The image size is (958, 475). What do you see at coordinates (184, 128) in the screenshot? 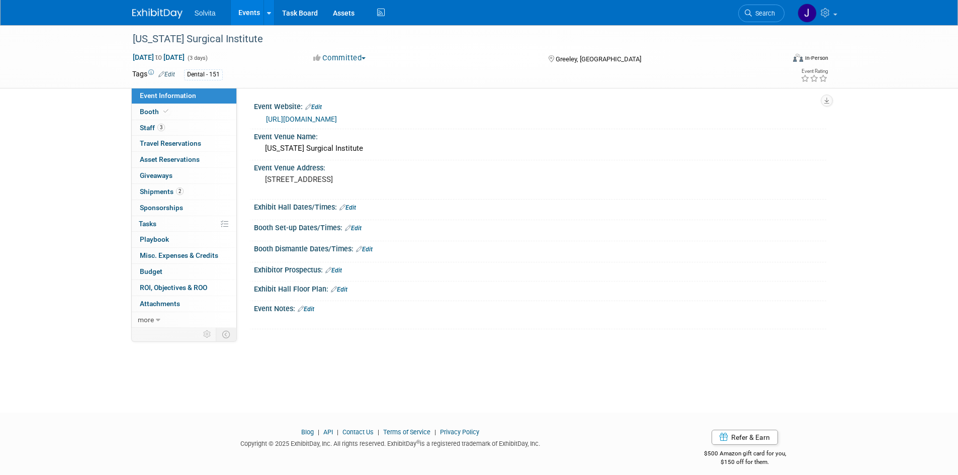
I see `a: Staff3` at bounding box center [184, 128].